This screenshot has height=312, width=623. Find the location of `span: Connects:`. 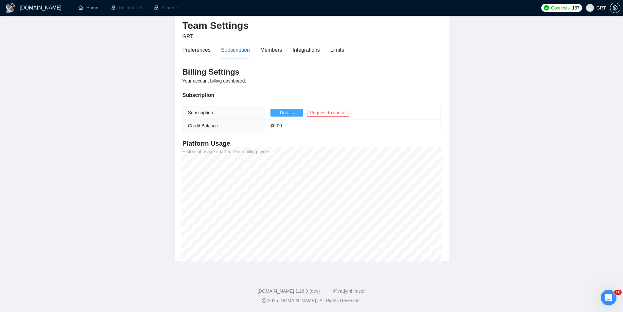

span: Connects: is located at coordinates (561, 8).